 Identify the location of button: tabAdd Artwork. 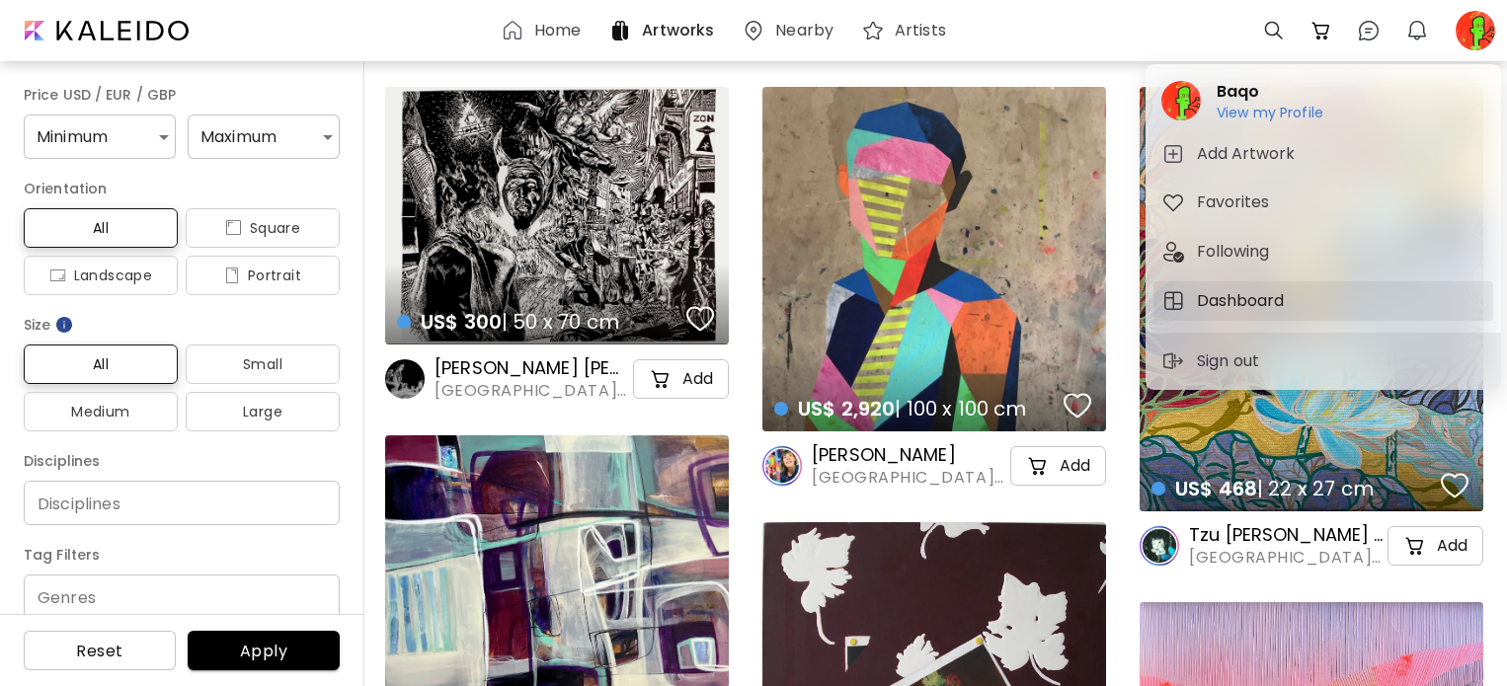
(1323, 154).